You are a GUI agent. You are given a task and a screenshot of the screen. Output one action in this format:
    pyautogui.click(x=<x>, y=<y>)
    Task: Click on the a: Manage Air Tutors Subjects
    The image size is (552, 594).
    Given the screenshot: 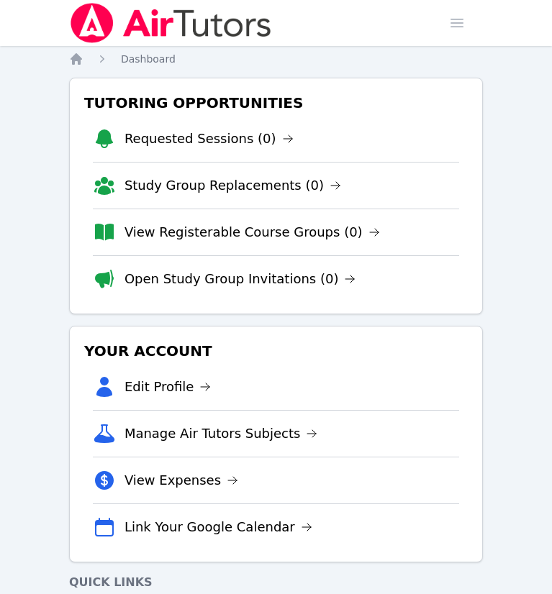 What is the action you would take?
    pyautogui.click(x=221, y=434)
    